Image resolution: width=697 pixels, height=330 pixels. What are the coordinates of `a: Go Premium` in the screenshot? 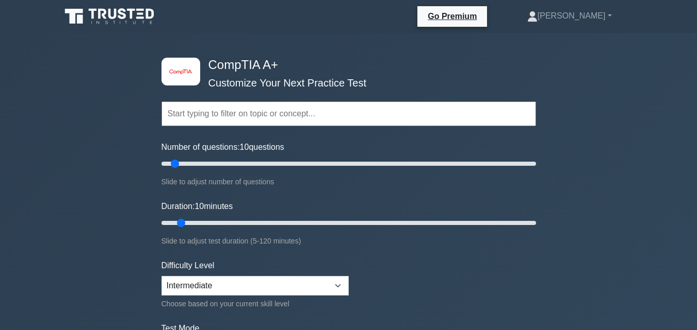 It's located at (452, 16).